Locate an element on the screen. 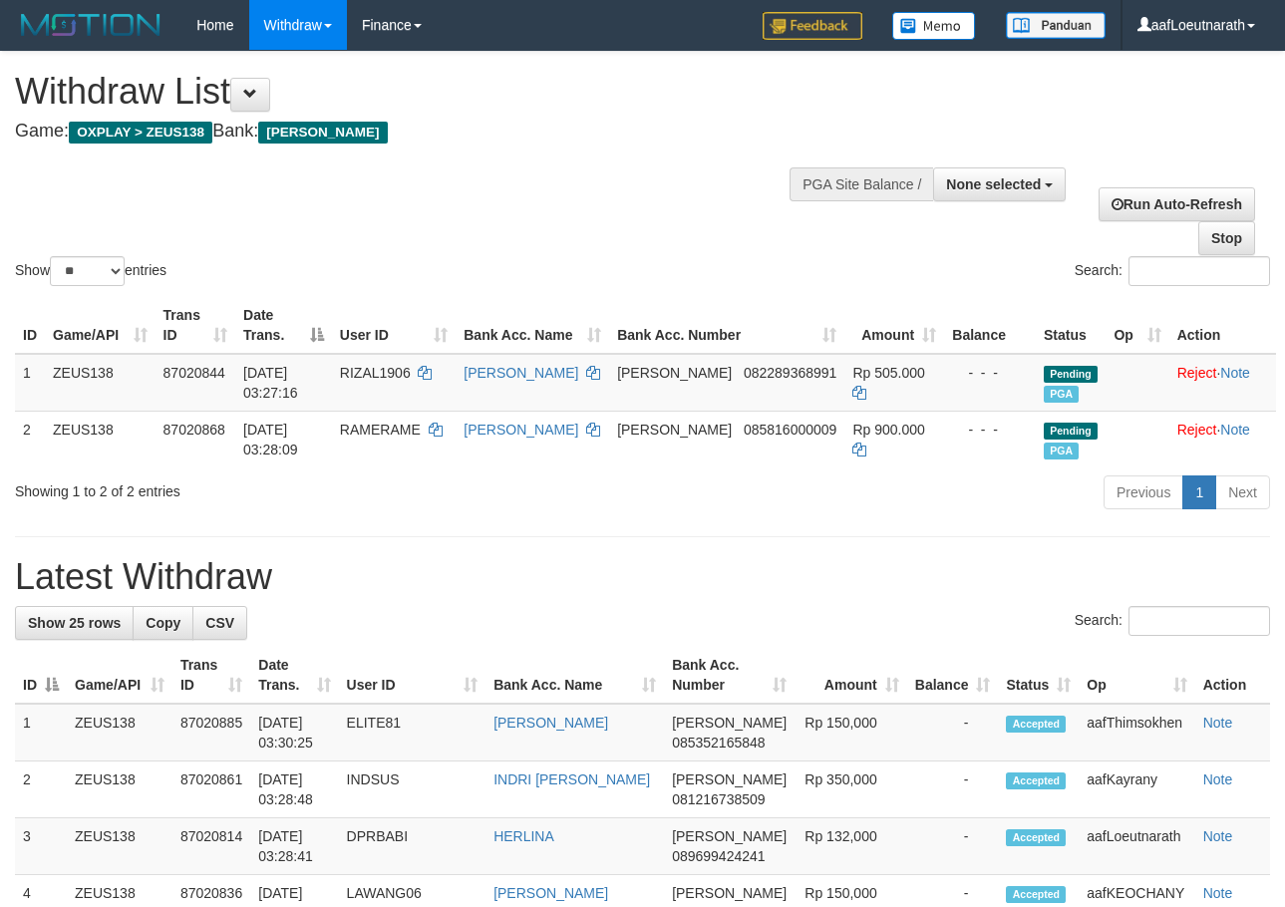 Image resolution: width=1285 pixels, height=907 pixels. a: Next is located at coordinates (1242, 493).